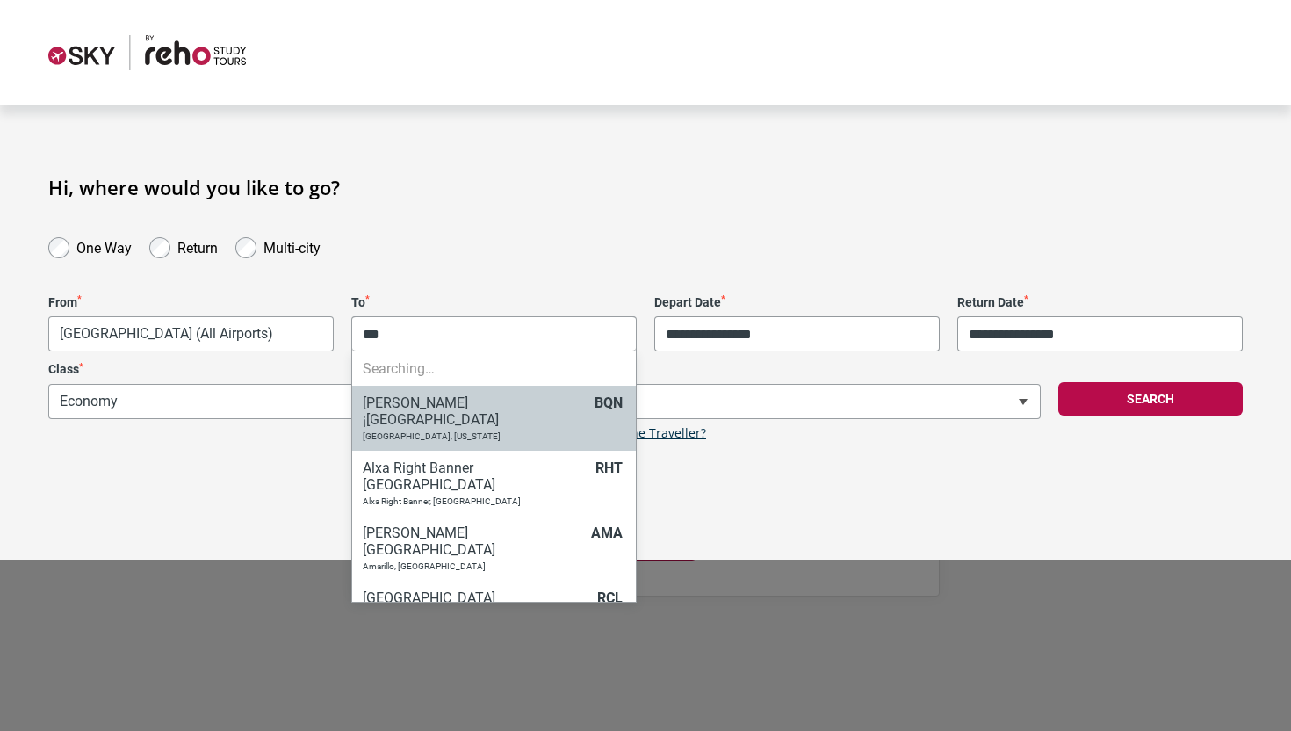 The width and height of the screenshot is (1291, 731). I want to click on span: 1 Adult, so click(796, 401).